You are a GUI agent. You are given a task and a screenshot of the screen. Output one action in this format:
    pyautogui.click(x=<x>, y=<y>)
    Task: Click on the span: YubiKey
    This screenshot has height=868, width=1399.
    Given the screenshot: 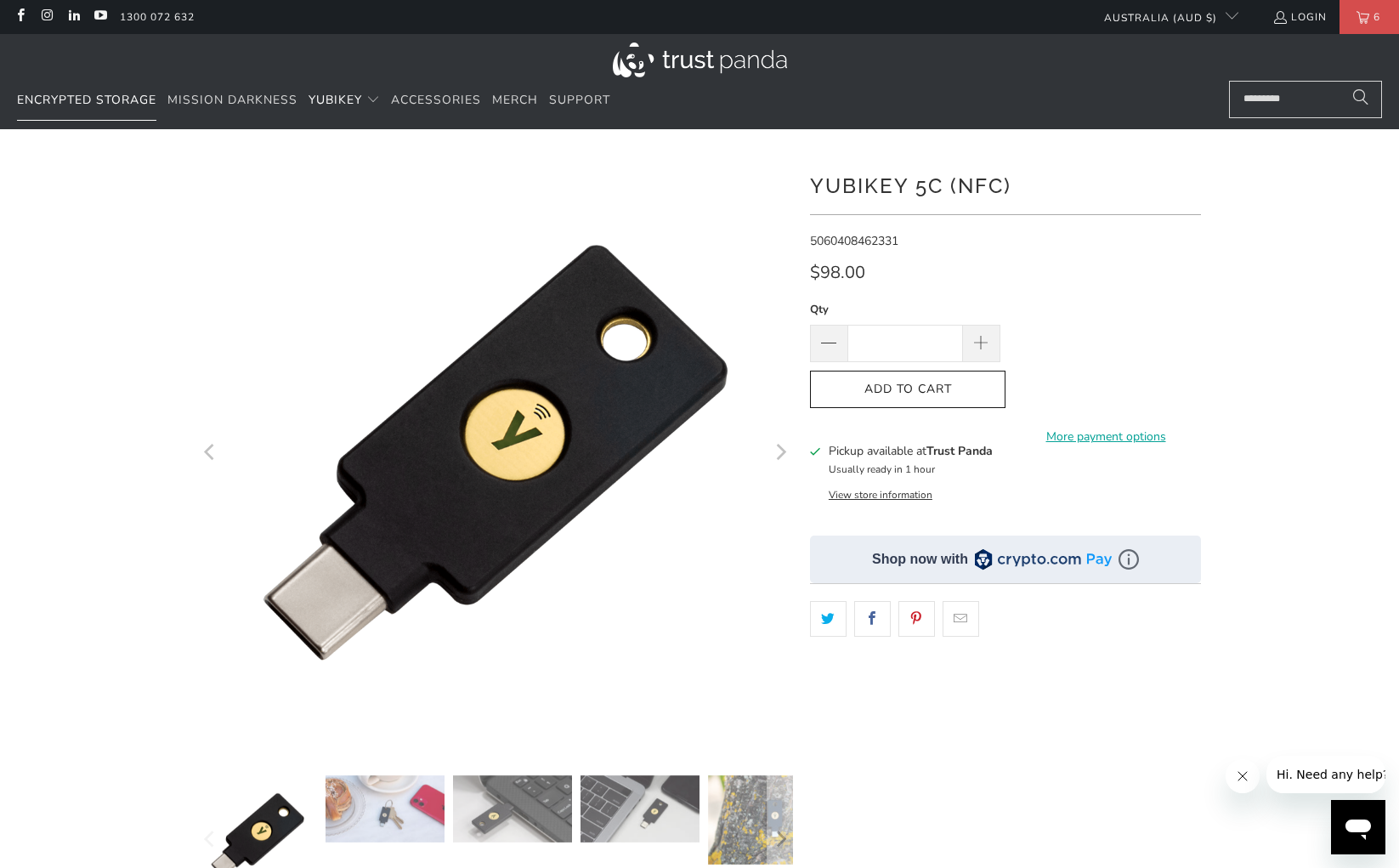 What is the action you would take?
    pyautogui.click(x=335, y=100)
    